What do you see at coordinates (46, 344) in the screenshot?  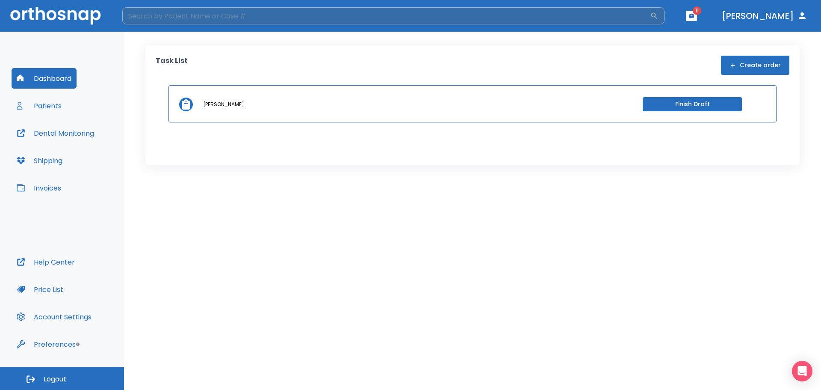 I see `button: Preferences` at bounding box center [46, 344].